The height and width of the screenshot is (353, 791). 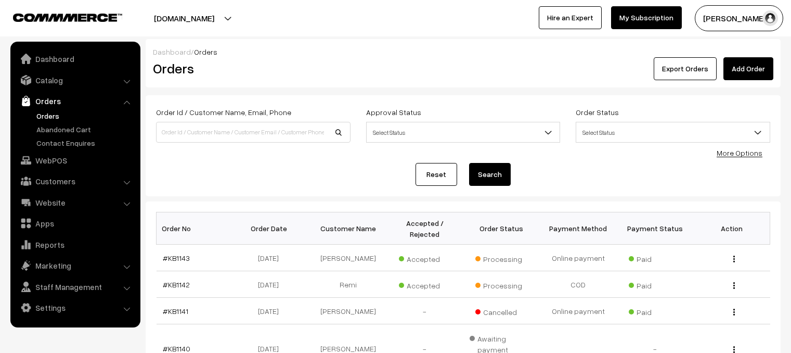 I want to click on a: Hire an Expert, so click(x=570, y=18).